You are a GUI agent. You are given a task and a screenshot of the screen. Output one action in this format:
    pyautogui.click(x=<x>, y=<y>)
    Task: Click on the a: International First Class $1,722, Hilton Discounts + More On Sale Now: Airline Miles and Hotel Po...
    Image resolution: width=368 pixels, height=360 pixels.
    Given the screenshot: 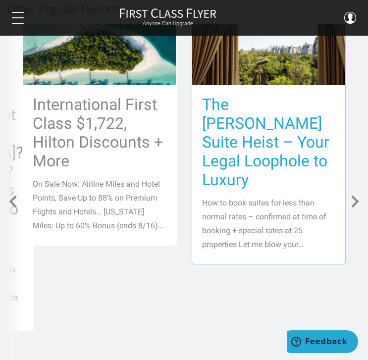 What is the action you would take?
    pyautogui.click(x=100, y=134)
    